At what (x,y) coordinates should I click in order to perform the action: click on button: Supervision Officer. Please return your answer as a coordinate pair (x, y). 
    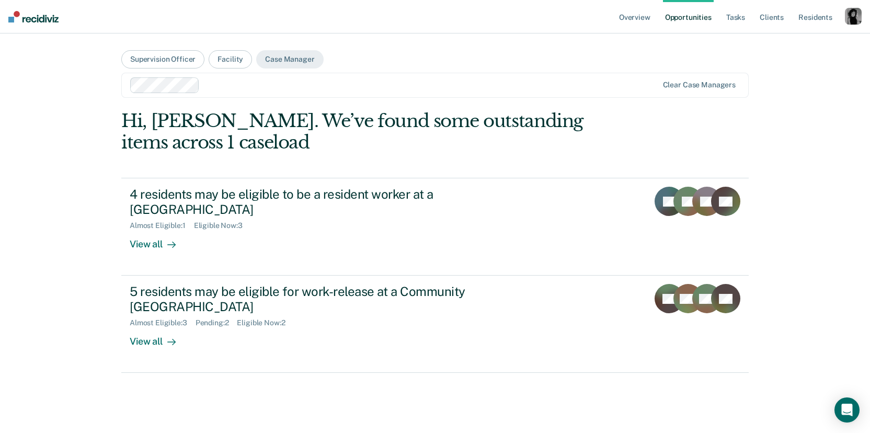
    Looking at the image, I should click on (163, 59).